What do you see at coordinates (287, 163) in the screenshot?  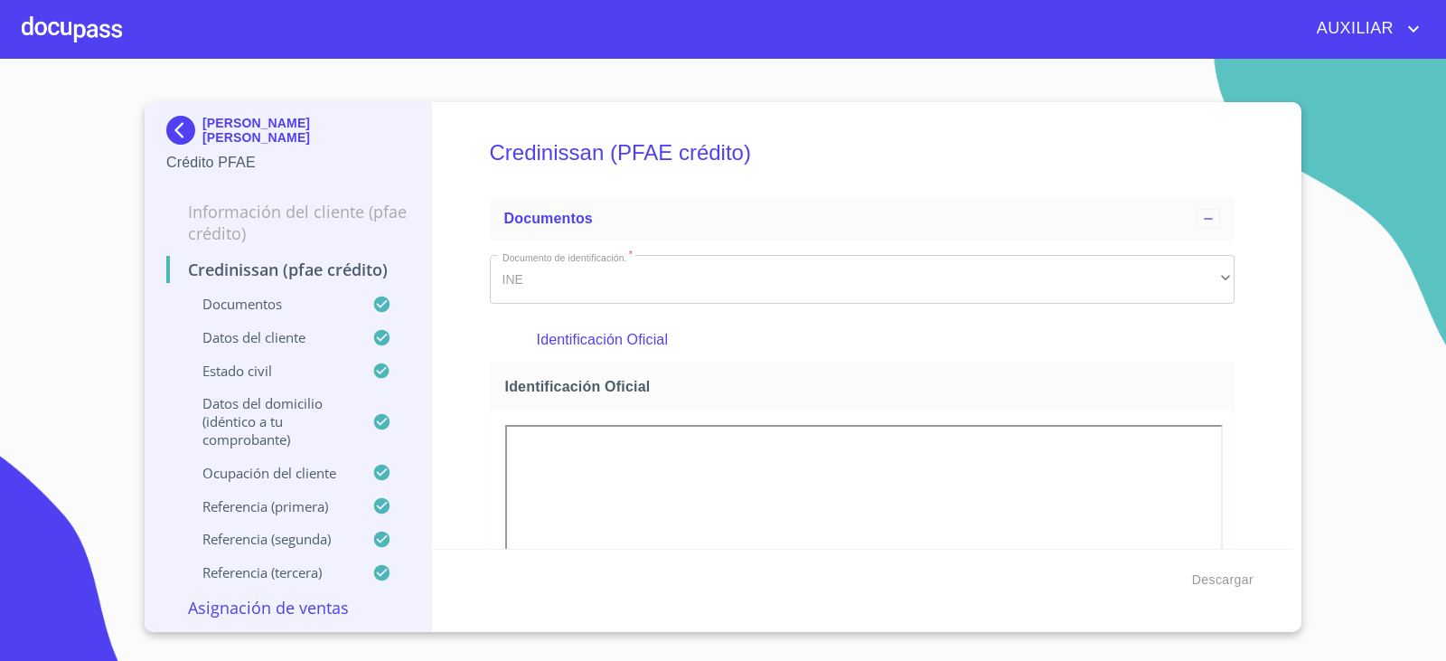 I see `p: Crédito PFAE` at bounding box center [287, 163].